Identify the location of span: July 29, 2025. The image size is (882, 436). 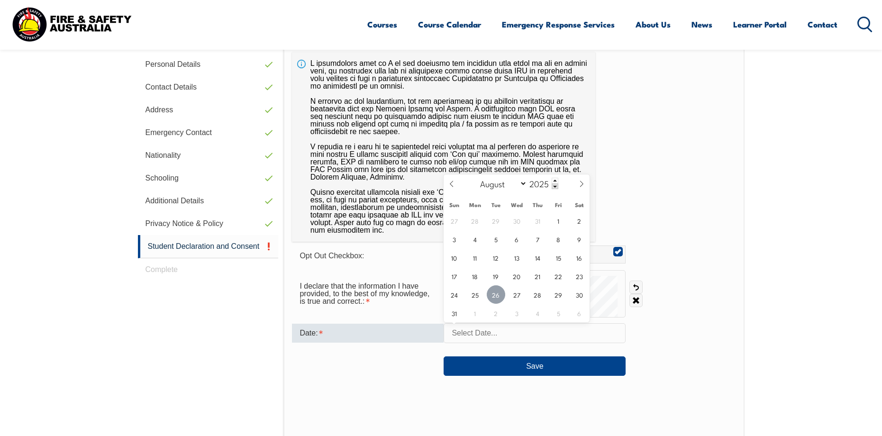
(496, 220).